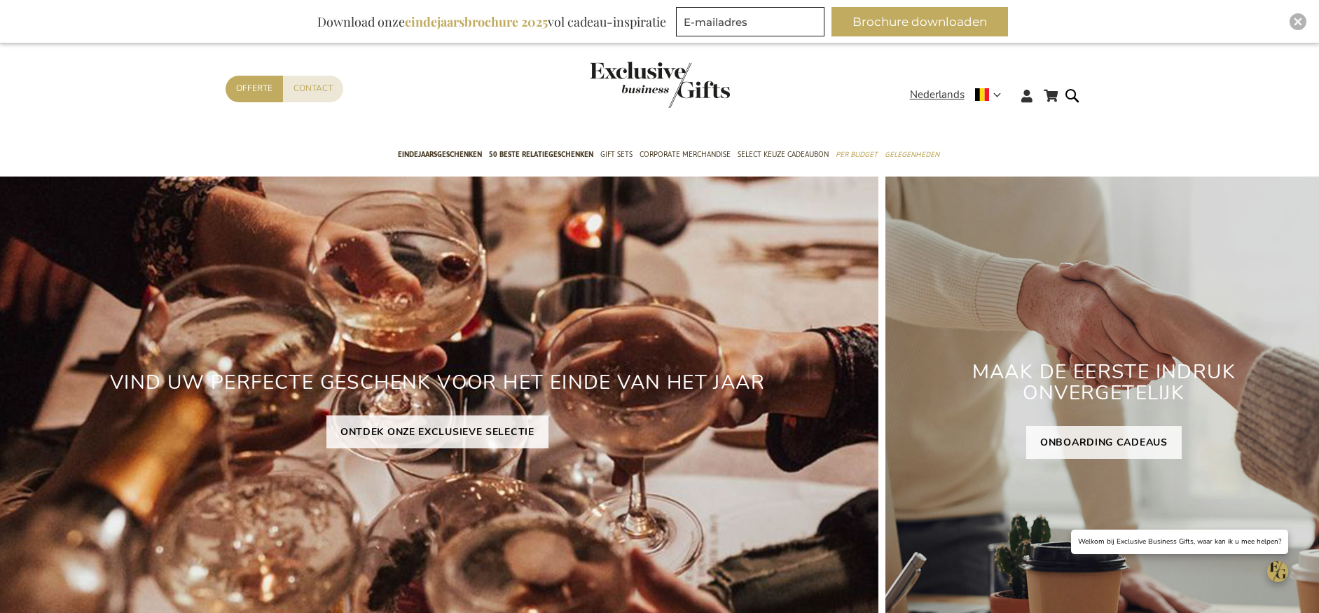 The height and width of the screenshot is (613, 1319). What do you see at coordinates (313, 88) in the screenshot?
I see `a: Contact` at bounding box center [313, 88].